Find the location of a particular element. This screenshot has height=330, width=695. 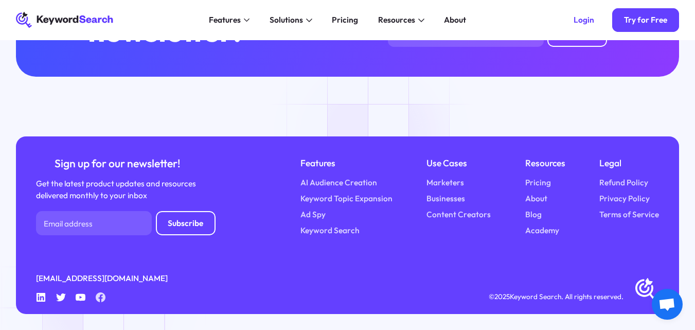

div: Solutions is located at coordinates (286, 20).